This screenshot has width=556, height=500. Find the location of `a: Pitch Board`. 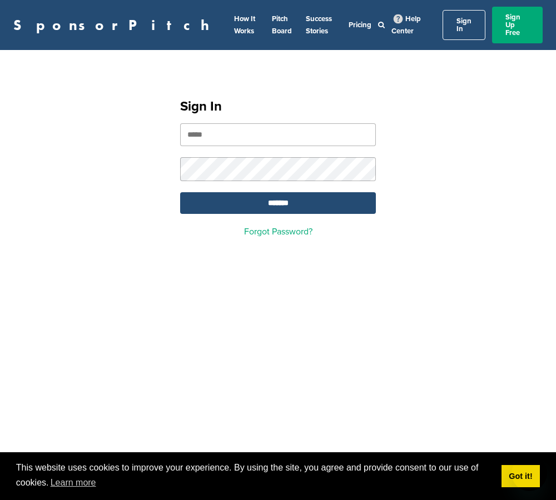

a: Pitch Board is located at coordinates (282, 25).